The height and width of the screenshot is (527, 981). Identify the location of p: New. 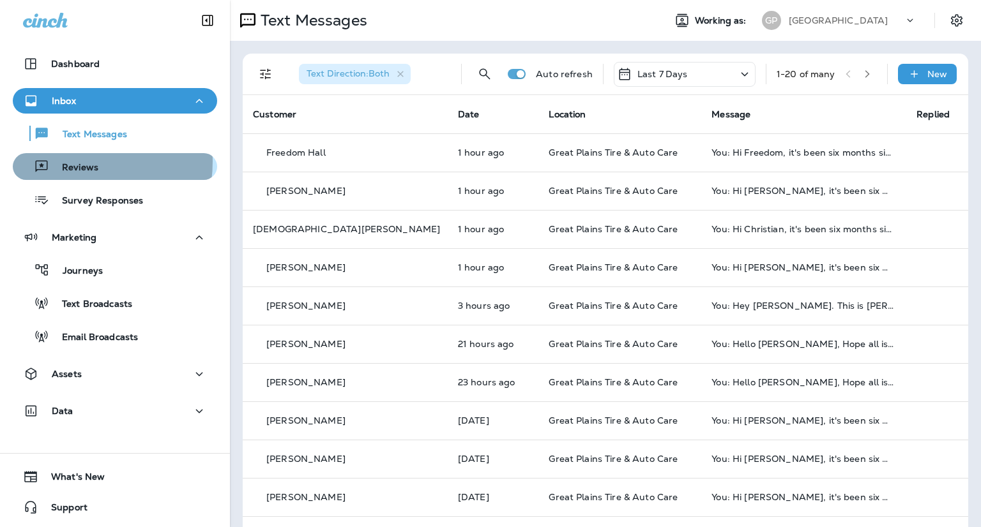
(937, 74).